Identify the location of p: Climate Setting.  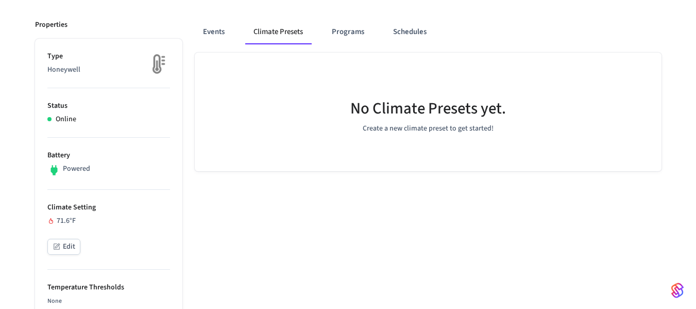
(109, 207).